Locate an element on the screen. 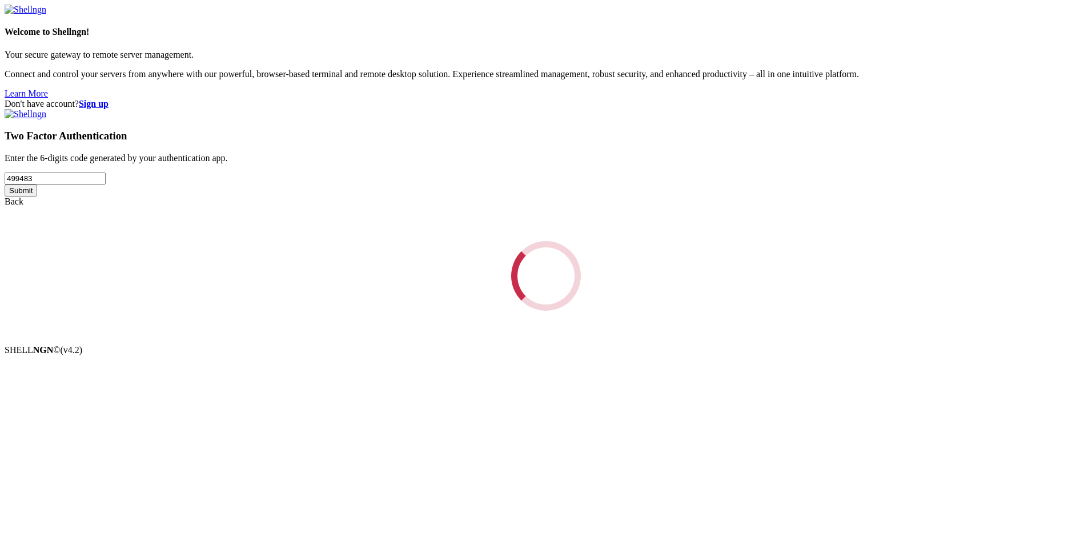  a: Back is located at coordinates (14, 201).